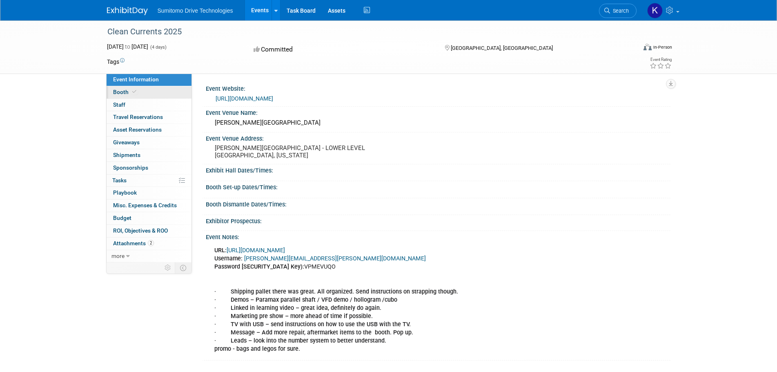 This screenshot has width=777, height=372. What do you see at coordinates (136, 79) in the screenshot?
I see `span: Event Information` at bounding box center [136, 79].